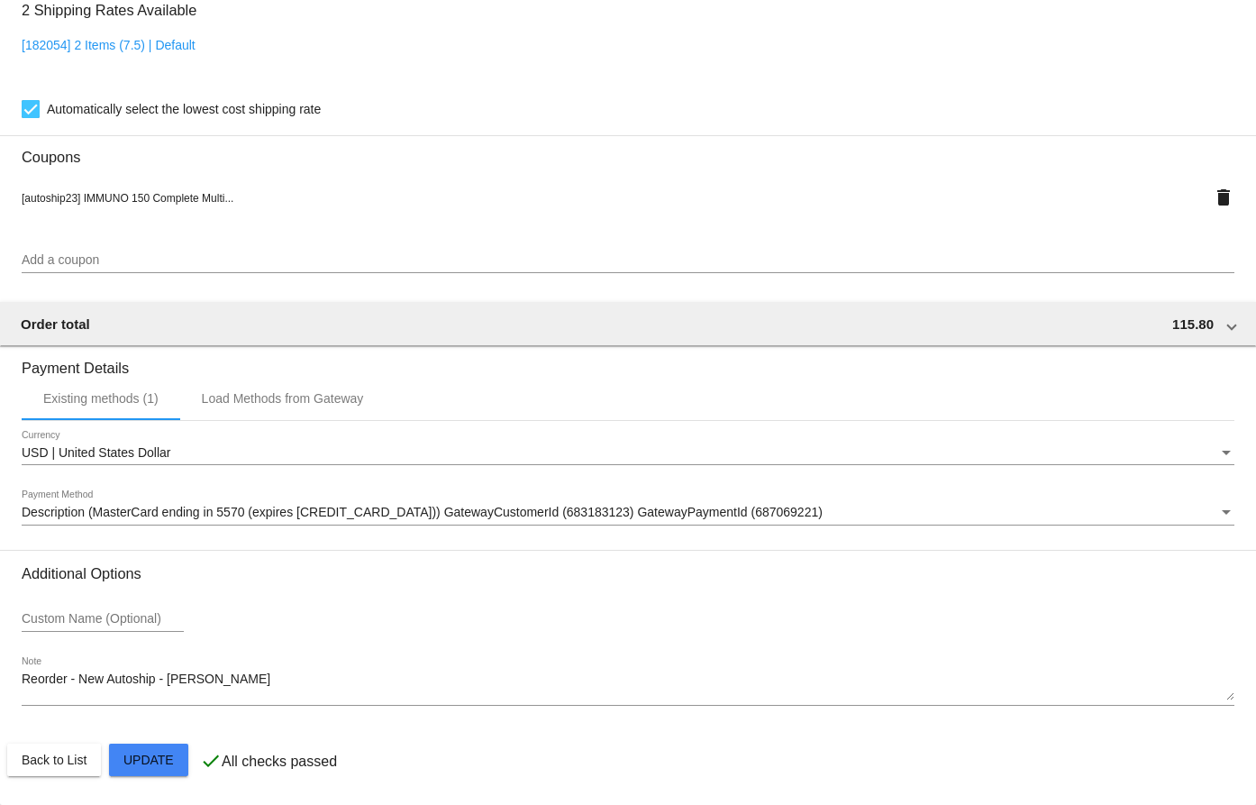  I want to click on mat-select: Payment Method, so click(628, 513).